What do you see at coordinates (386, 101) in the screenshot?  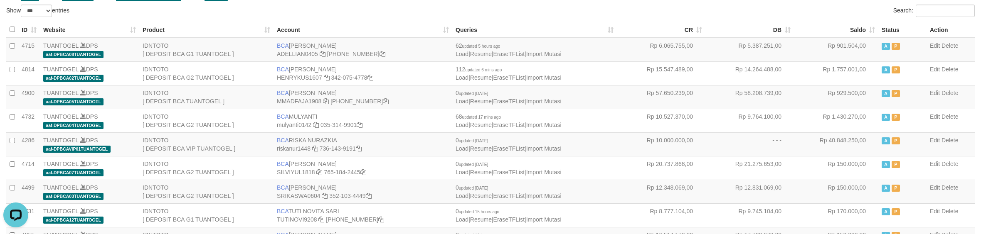 I see `a: Copy 4062282031 to clipboard` at bounding box center [386, 101].